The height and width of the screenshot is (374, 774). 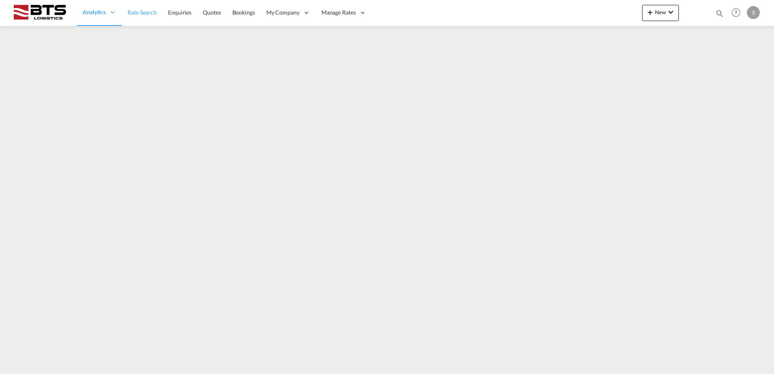 I want to click on span: New, so click(x=660, y=12).